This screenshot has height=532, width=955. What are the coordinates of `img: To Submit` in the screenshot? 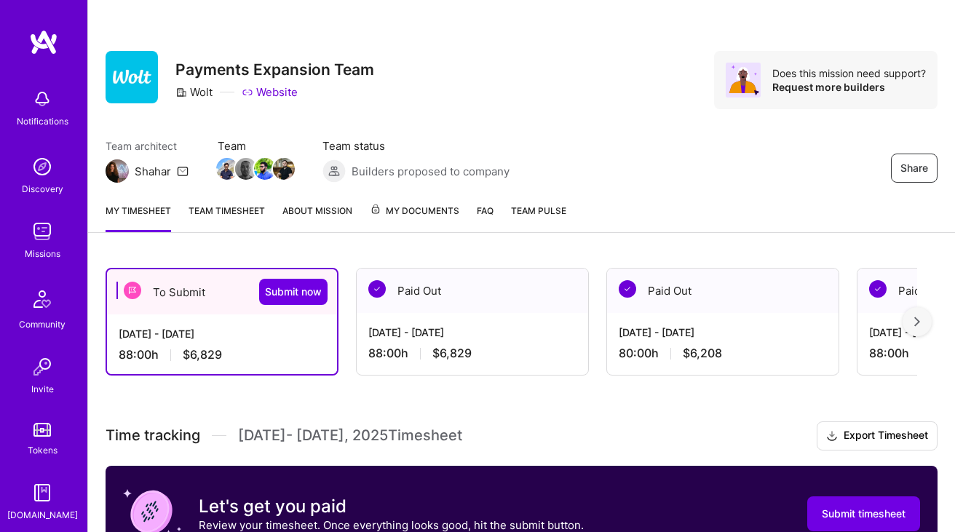 It's located at (132, 290).